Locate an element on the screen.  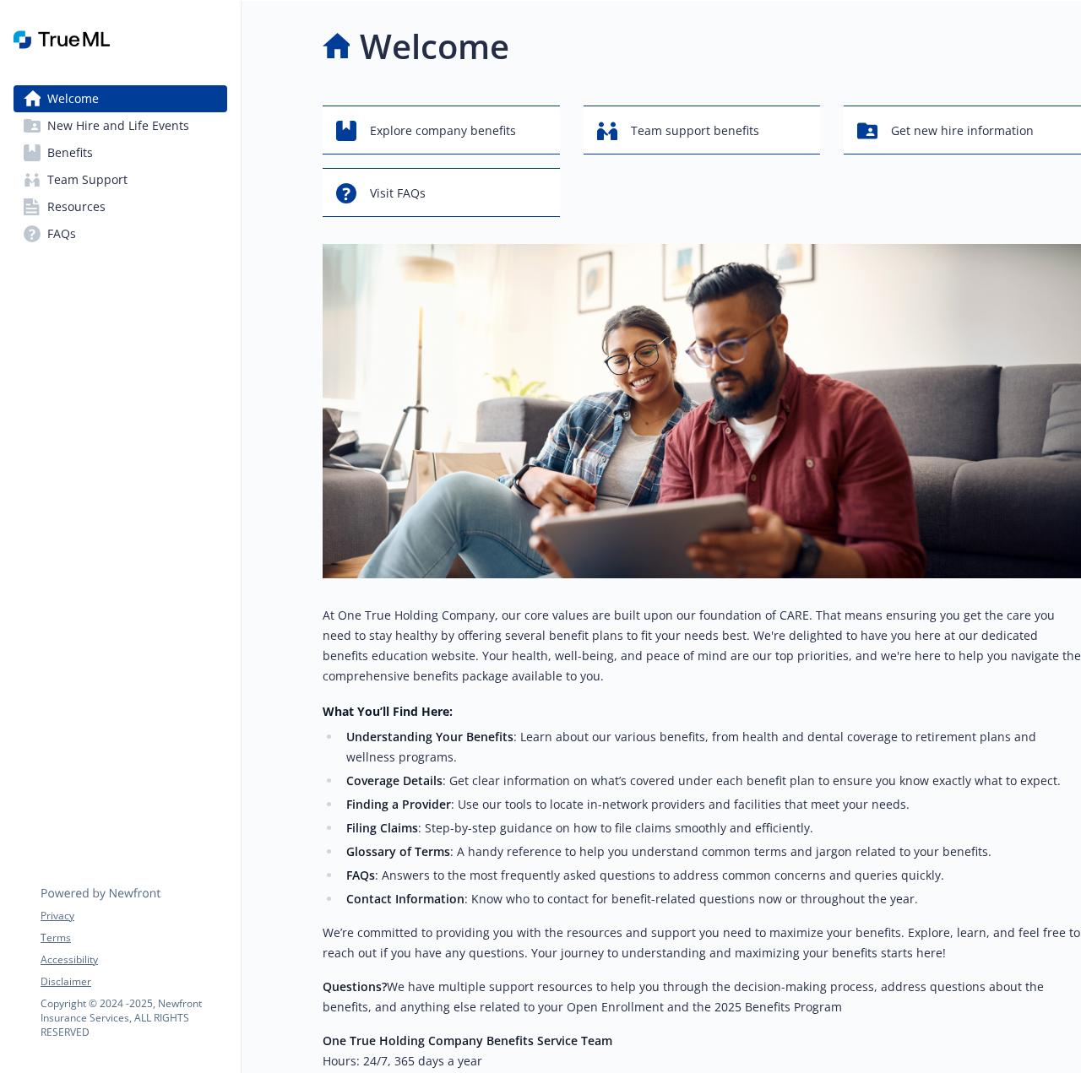
span: Resources is located at coordinates (76, 207).